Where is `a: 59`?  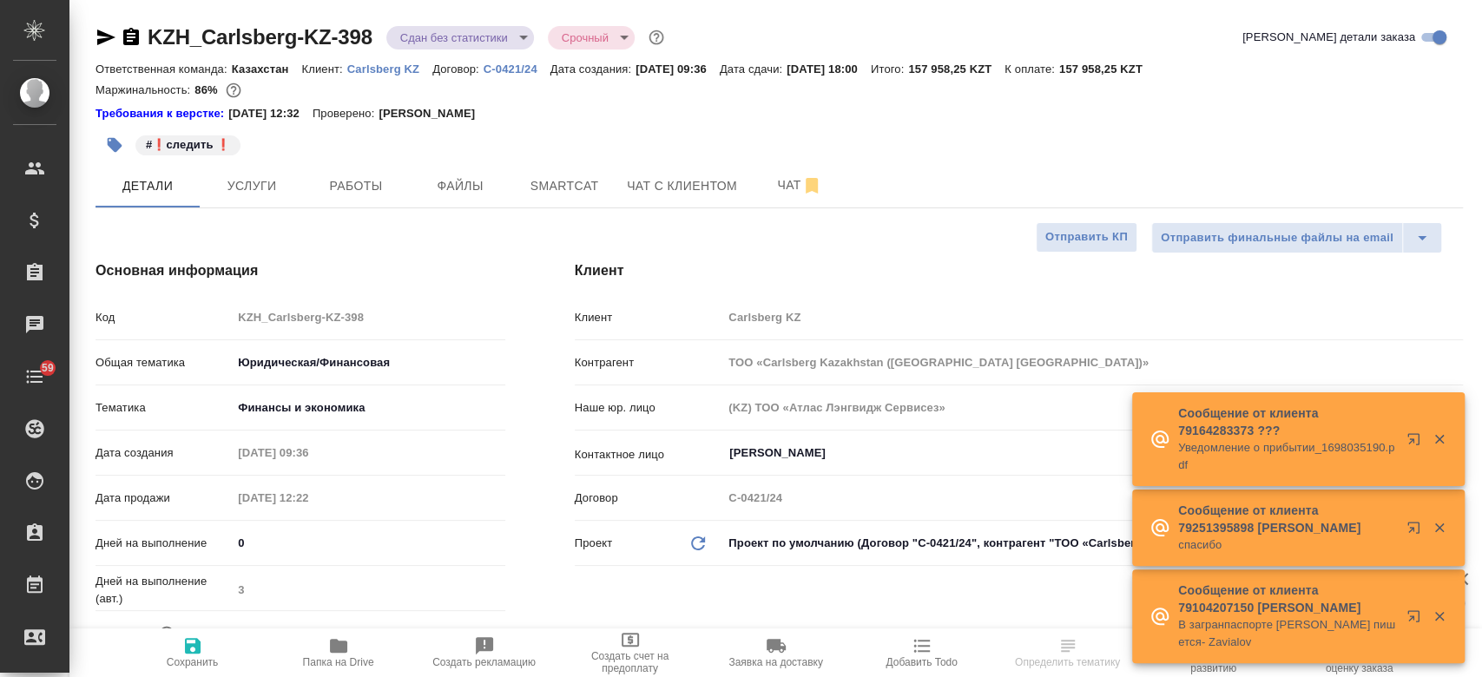
a: 59 is located at coordinates (35, 377).